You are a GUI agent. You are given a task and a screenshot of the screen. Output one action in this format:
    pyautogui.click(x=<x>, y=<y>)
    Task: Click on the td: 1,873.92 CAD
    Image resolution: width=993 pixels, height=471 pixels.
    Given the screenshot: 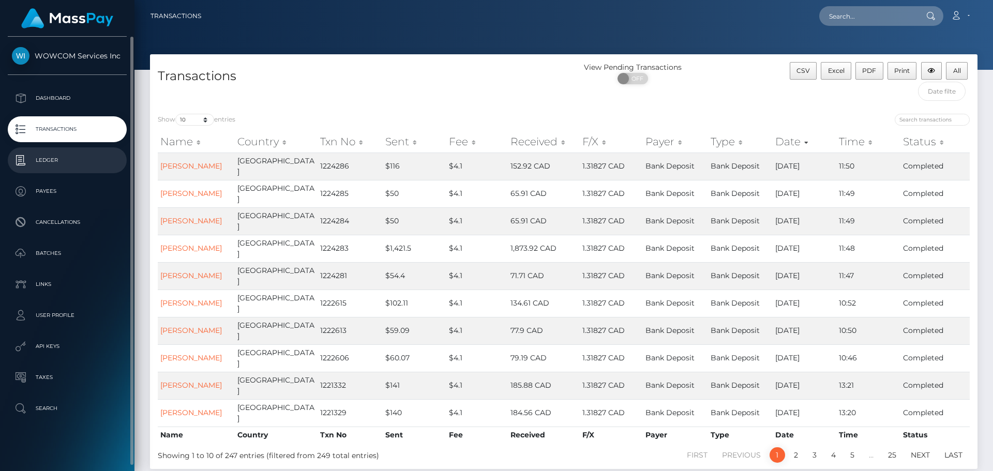 What is the action you would take?
    pyautogui.click(x=543, y=248)
    